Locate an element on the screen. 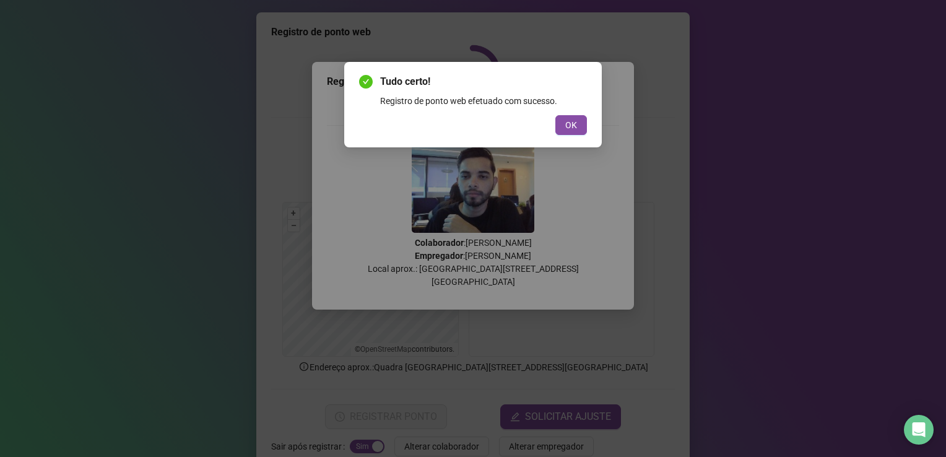 The height and width of the screenshot is (457, 946). div: Open Intercom Messenger is located at coordinates (919, 430).